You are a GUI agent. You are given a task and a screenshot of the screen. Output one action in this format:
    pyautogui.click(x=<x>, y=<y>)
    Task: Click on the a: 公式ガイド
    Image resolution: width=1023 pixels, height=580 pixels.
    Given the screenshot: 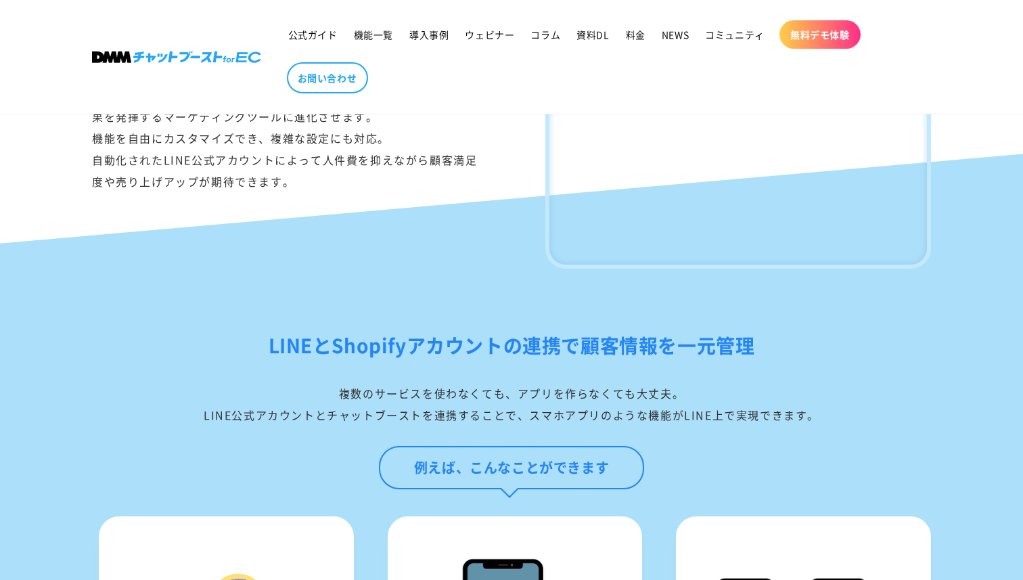 What is the action you would take?
    pyautogui.click(x=313, y=34)
    